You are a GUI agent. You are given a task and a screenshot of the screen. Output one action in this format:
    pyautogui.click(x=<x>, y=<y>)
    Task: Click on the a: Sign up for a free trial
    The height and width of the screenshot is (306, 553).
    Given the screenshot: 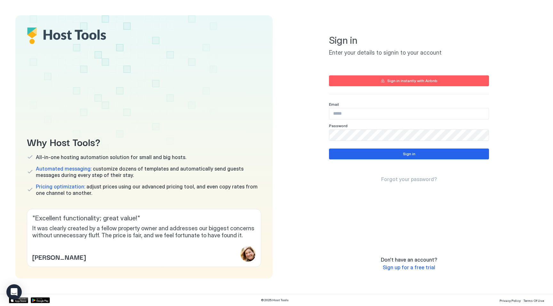 What is the action you would take?
    pyautogui.click(x=409, y=268)
    